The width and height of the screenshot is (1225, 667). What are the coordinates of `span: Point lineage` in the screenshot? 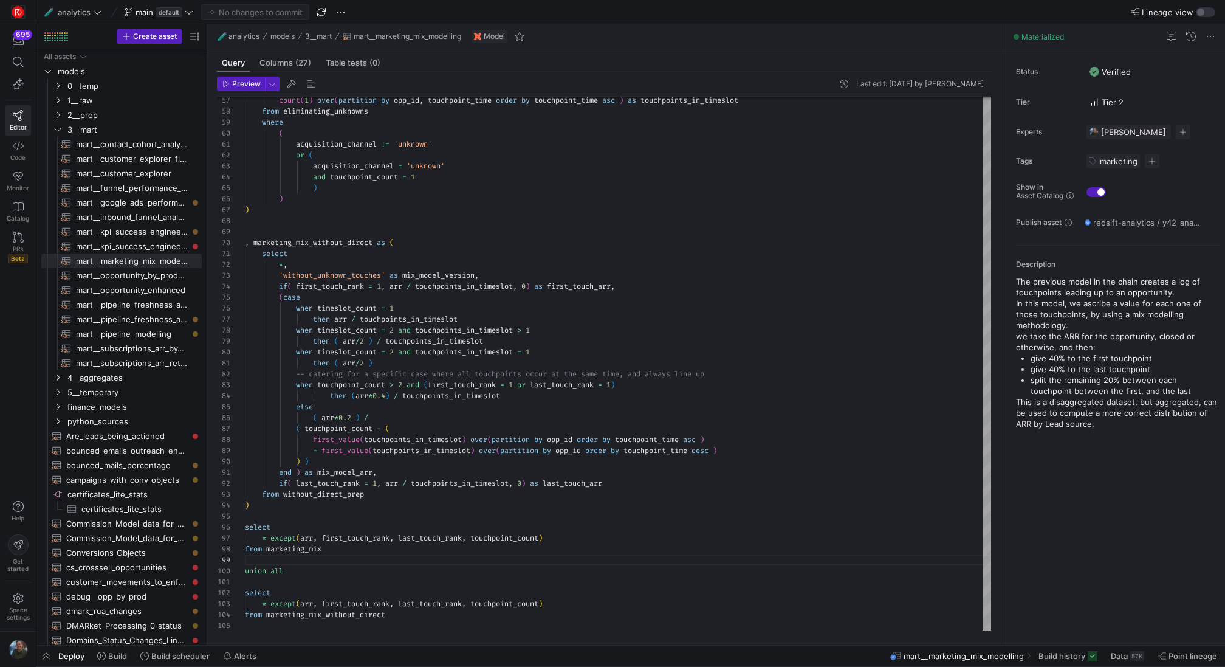 It's located at (1193, 656).